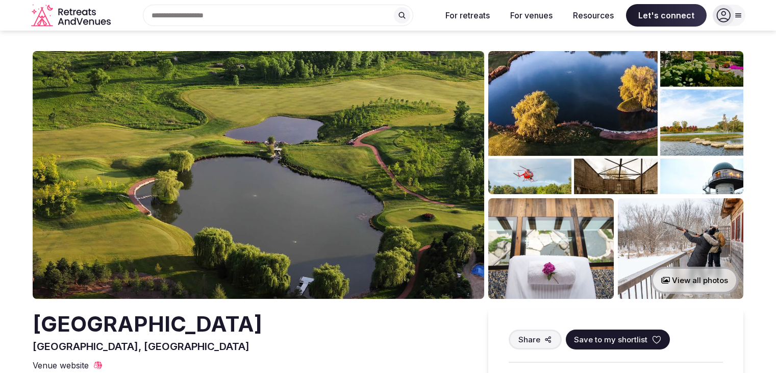  What do you see at coordinates (72, 15) in the screenshot?
I see `a: Visit the homepage` at bounding box center [72, 15].